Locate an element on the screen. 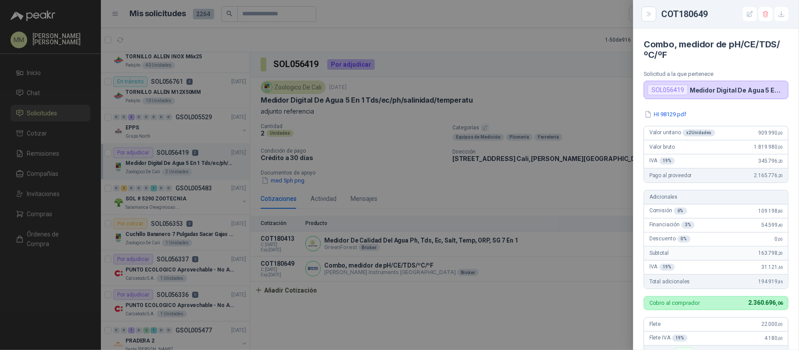 The height and width of the screenshot is (350, 799). button: Close is located at coordinates (649, 14).